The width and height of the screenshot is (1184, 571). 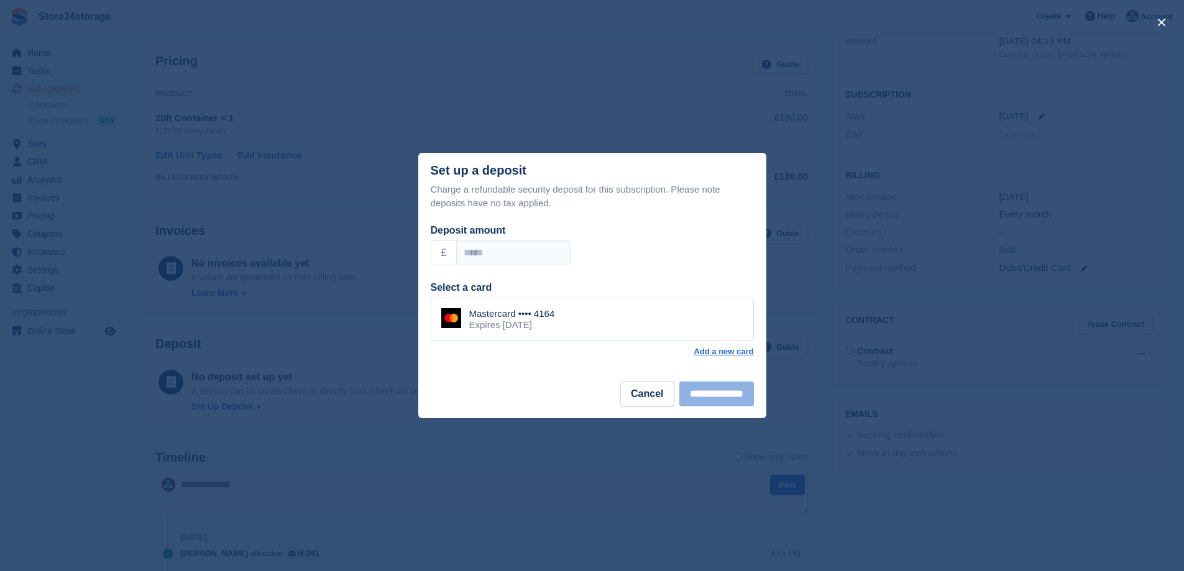 I want to click on div: Mastercard •••• 4164, so click(x=512, y=314).